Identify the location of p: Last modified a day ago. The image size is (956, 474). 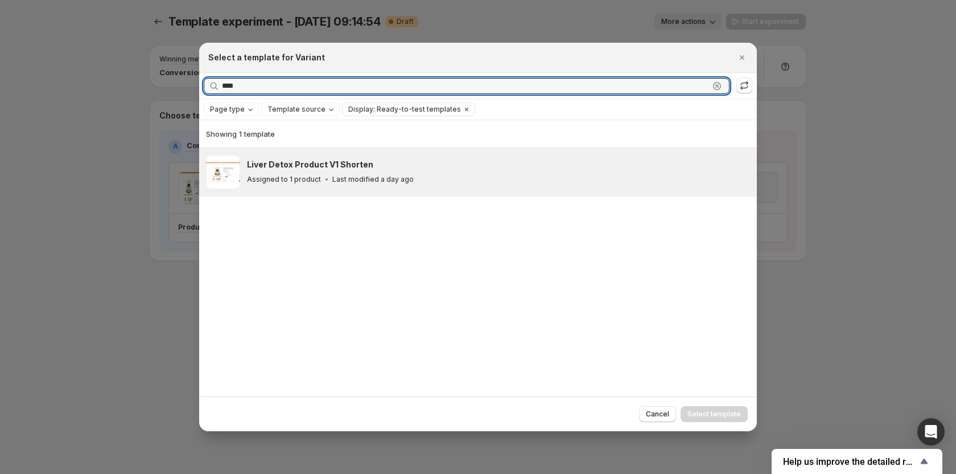
(373, 179).